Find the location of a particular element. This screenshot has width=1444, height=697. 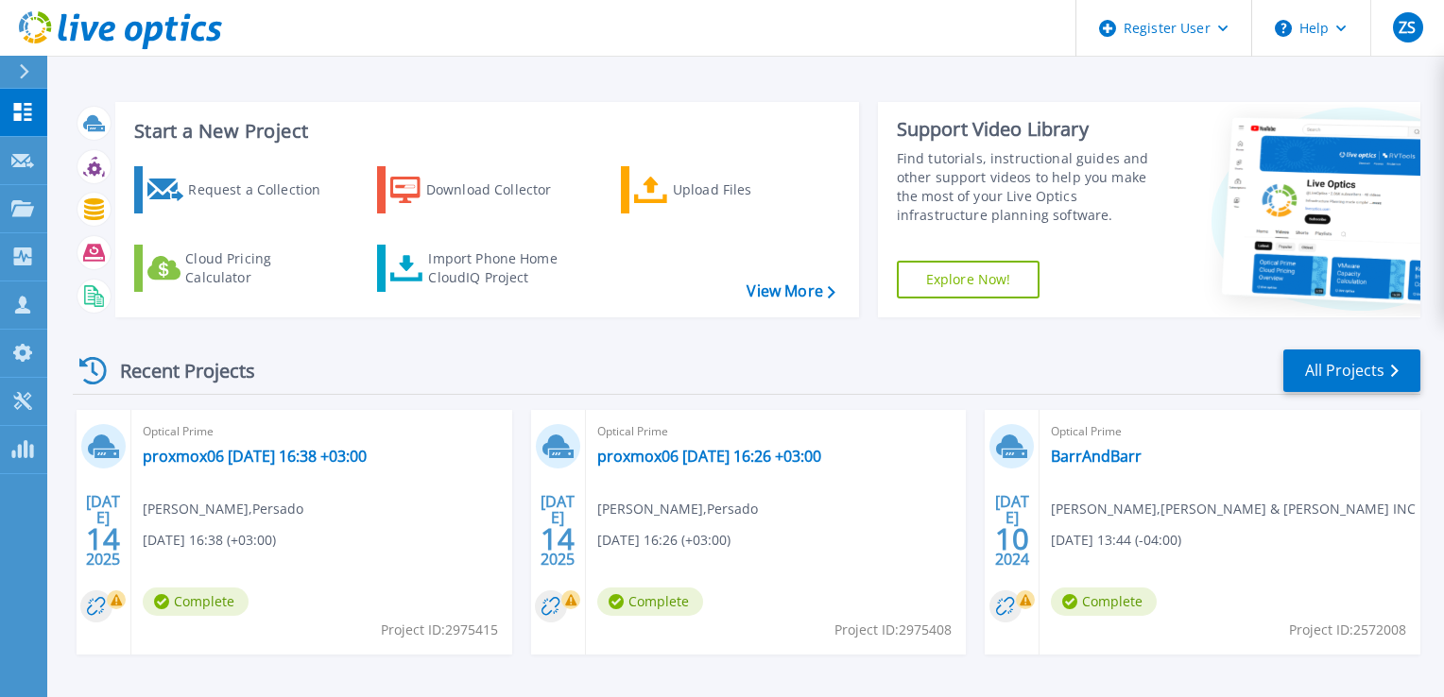

div: Support Video Library is located at coordinates (1033, 129).